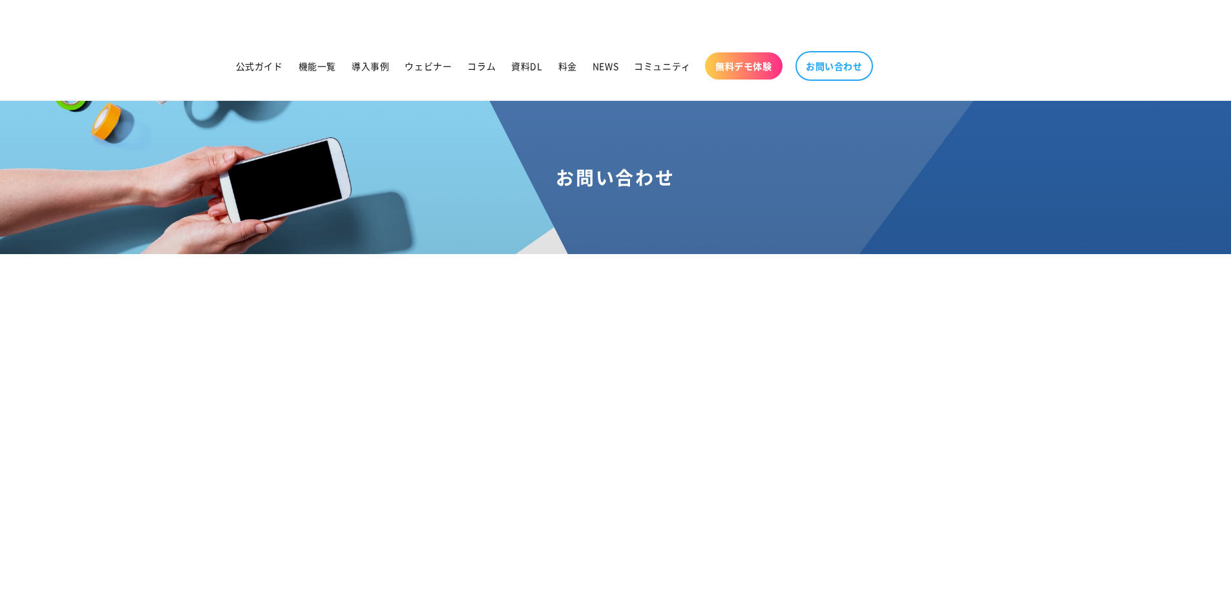 The image size is (1231, 589). Describe the element at coordinates (662, 66) in the screenshot. I see `a: コミュニティ` at that location.